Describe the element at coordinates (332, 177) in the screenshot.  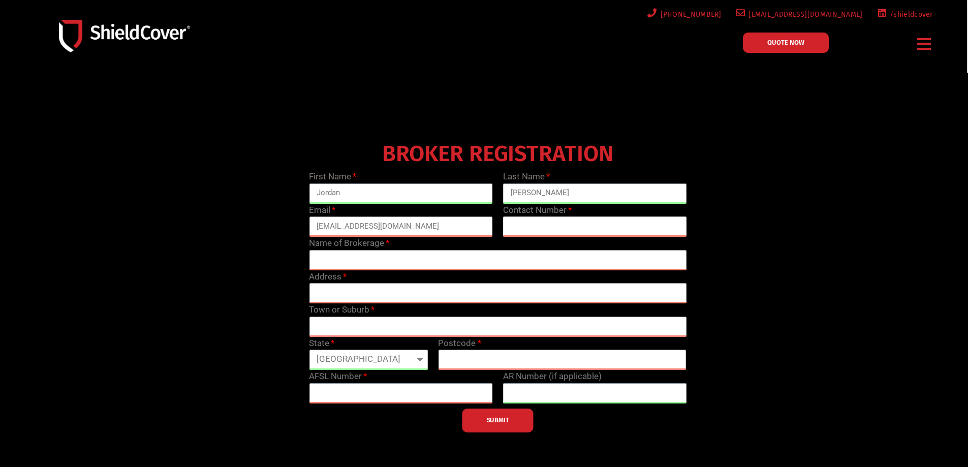
I see `label: First Name` at that location.